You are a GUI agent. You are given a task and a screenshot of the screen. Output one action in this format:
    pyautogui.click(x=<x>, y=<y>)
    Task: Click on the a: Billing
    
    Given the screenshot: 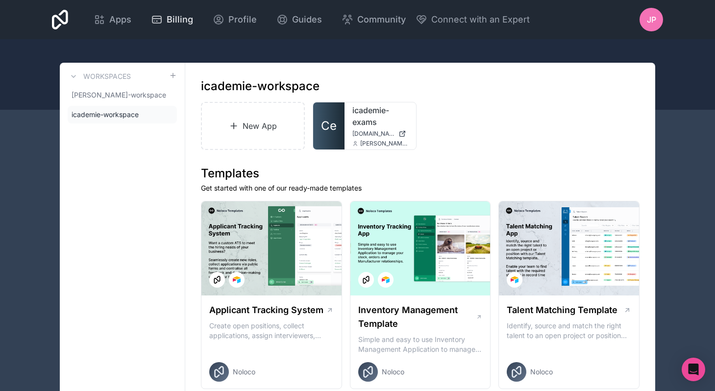 What is the action you would take?
    pyautogui.click(x=172, y=20)
    